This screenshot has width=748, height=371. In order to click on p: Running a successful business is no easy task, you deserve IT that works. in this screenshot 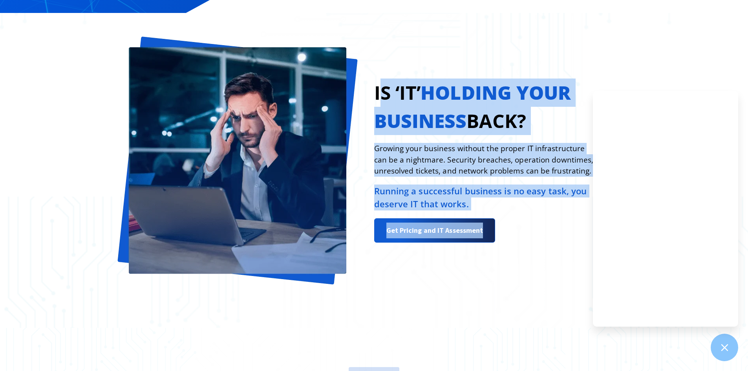, I will do `click(485, 197)`.